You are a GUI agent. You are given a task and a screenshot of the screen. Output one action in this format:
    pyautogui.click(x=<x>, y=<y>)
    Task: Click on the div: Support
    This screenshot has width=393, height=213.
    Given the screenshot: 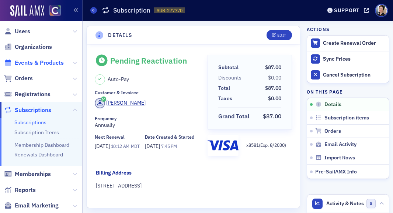 What is the action you would take?
    pyautogui.click(x=347, y=10)
    